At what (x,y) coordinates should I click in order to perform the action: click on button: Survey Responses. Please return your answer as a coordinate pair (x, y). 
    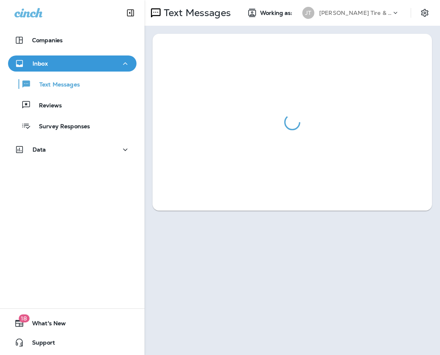
    Looking at the image, I should click on (72, 126).